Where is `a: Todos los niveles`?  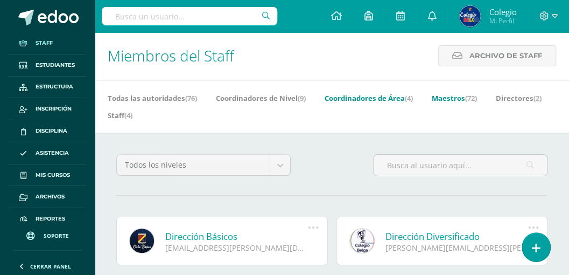 a: Todos los niveles is located at coordinates (204, 165).